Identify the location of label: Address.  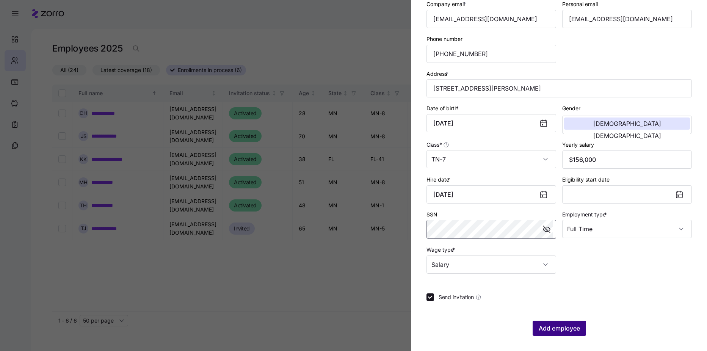
(438, 74).